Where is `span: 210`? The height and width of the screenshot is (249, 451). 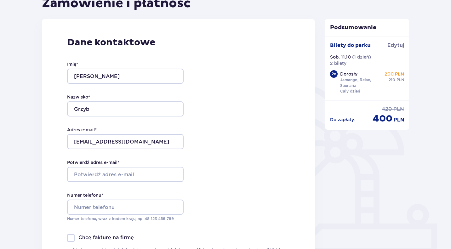
span: 210 is located at coordinates (392, 80).